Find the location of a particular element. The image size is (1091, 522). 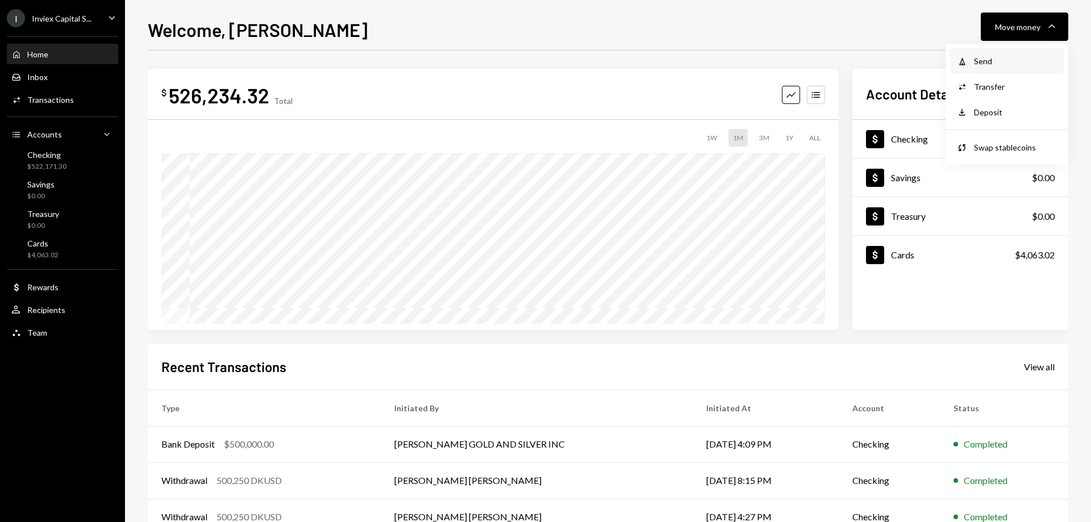

a: Recipients is located at coordinates (63, 310).